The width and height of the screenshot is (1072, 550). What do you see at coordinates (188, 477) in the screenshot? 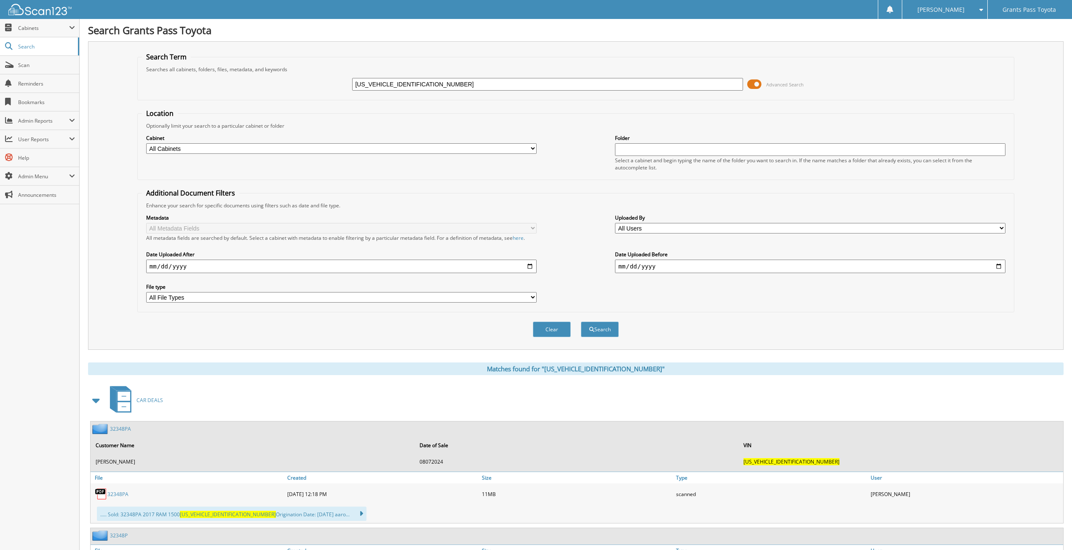
I see `a: File` at bounding box center [188, 477].